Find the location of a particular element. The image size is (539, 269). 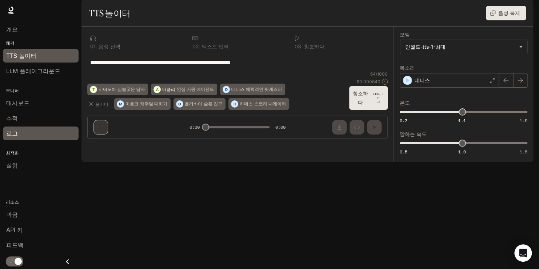

p: 0 1 . is located at coordinates (93, 47).